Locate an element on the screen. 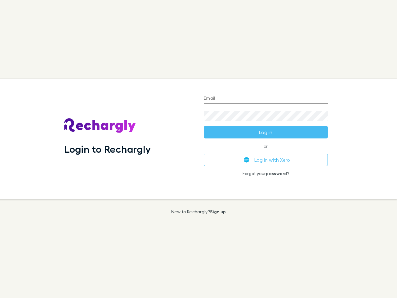 Image resolution: width=397 pixels, height=298 pixels. button: Log in with Xero is located at coordinates (266, 160).